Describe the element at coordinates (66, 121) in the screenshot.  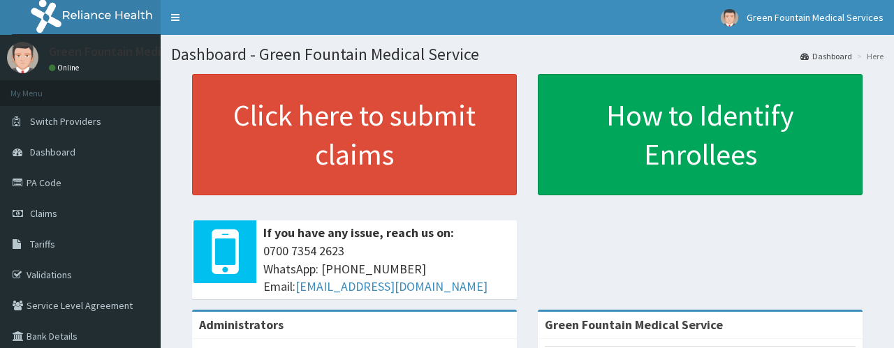
I see `span: Switch Providers` at that location.